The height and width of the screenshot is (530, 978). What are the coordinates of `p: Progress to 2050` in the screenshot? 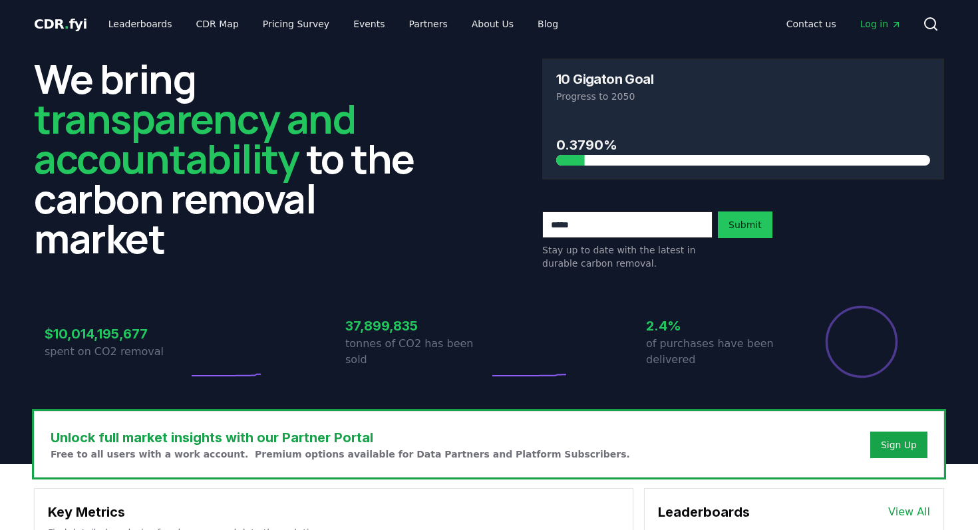 It's located at (743, 96).